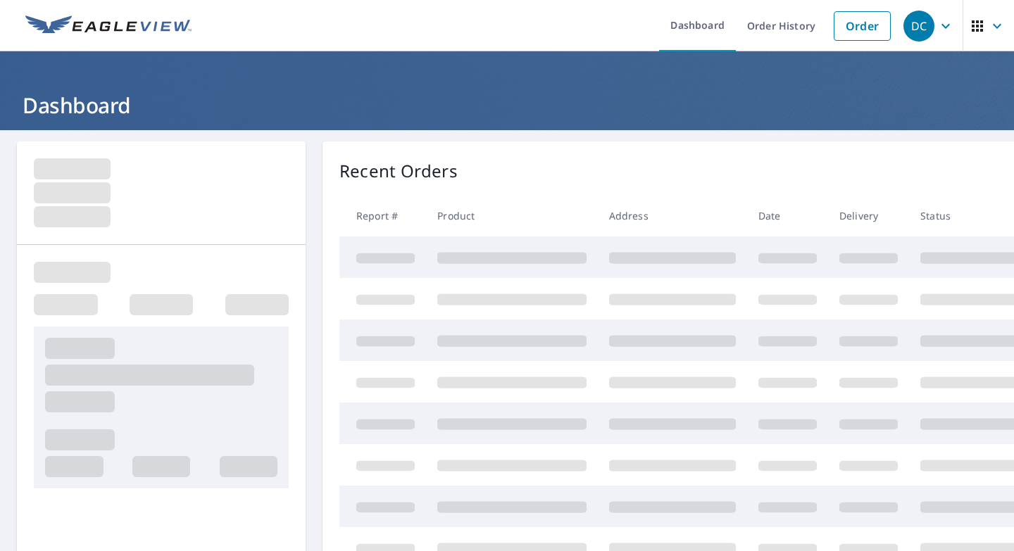 The image size is (1014, 551). I want to click on img: EV Logo, so click(108, 26).